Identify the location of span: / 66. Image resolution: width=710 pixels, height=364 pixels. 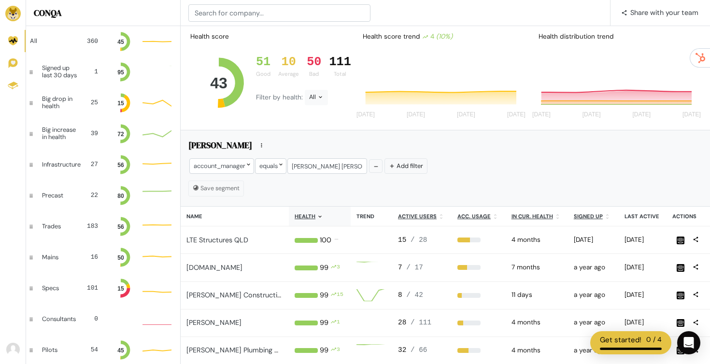
(419, 350).